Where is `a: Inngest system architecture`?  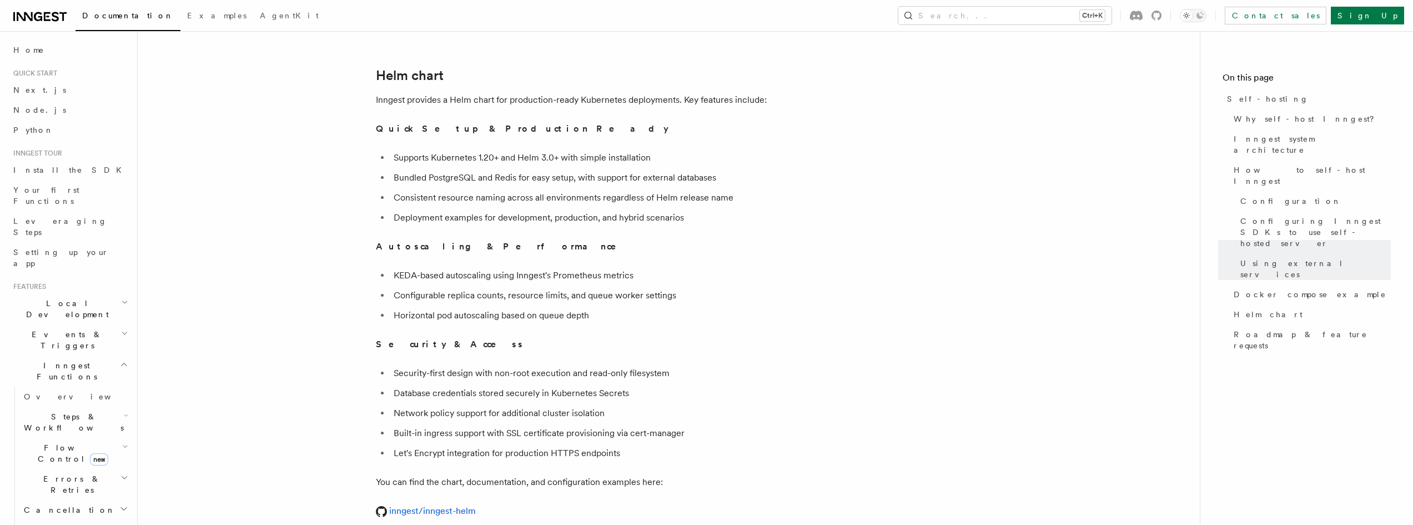
a: Inngest system architecture is located at coordinates (1310, 144).